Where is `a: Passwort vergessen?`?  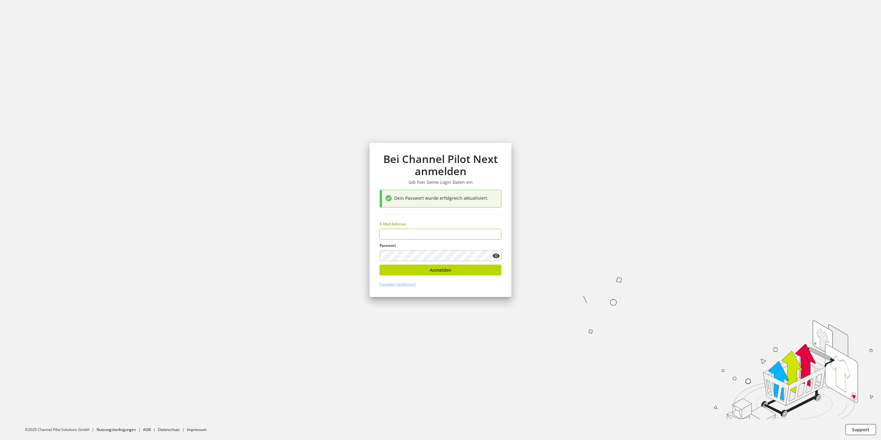
a: Passwort vergessen? is located at coordinates (398, 284).